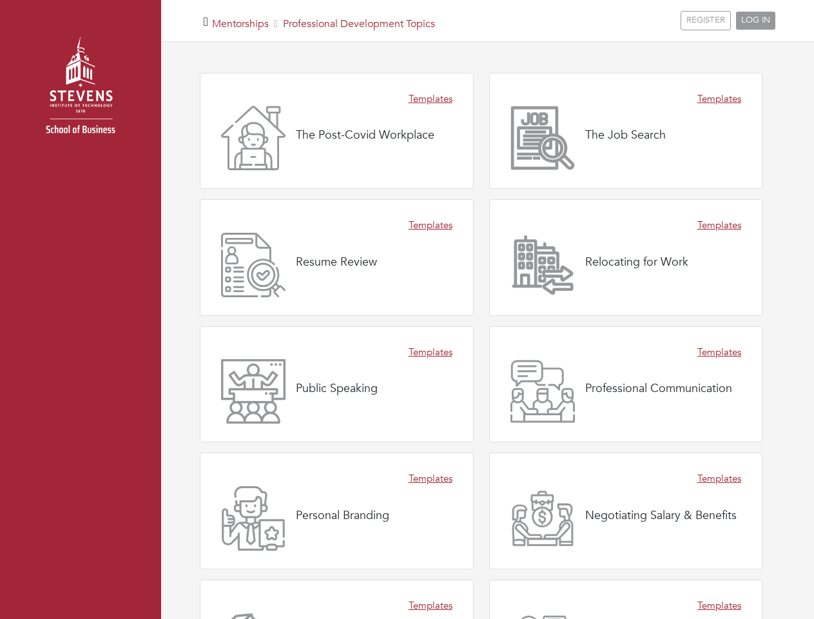 The image size is (814, 619). I want to click on a: REGISTER, so click(706, 21).